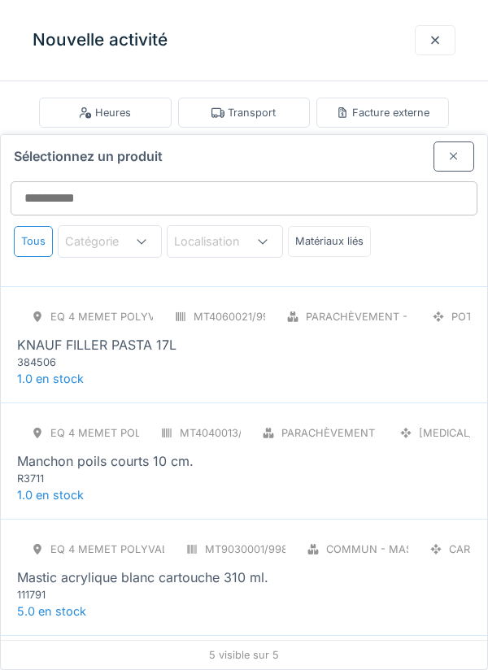 The height and width of the screenshot is (670, 488). What do you see at coordinates (115, 594) in the screenshot?
I see `div: 111791` at bounding box center [115, 594].